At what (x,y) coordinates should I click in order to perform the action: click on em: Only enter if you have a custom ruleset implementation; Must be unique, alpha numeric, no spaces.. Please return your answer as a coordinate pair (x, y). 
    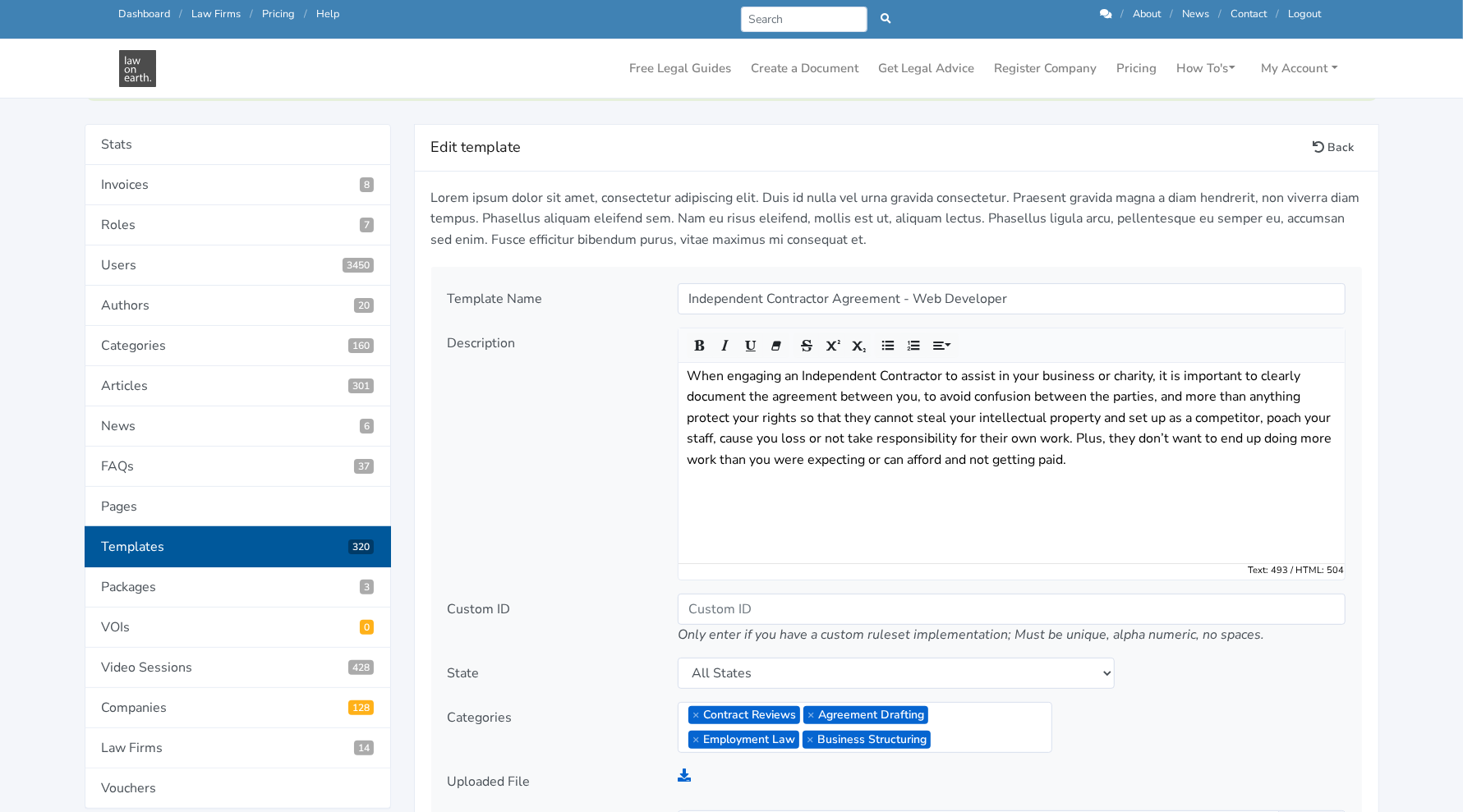
    Looking at the image, I should click on (971, 635).